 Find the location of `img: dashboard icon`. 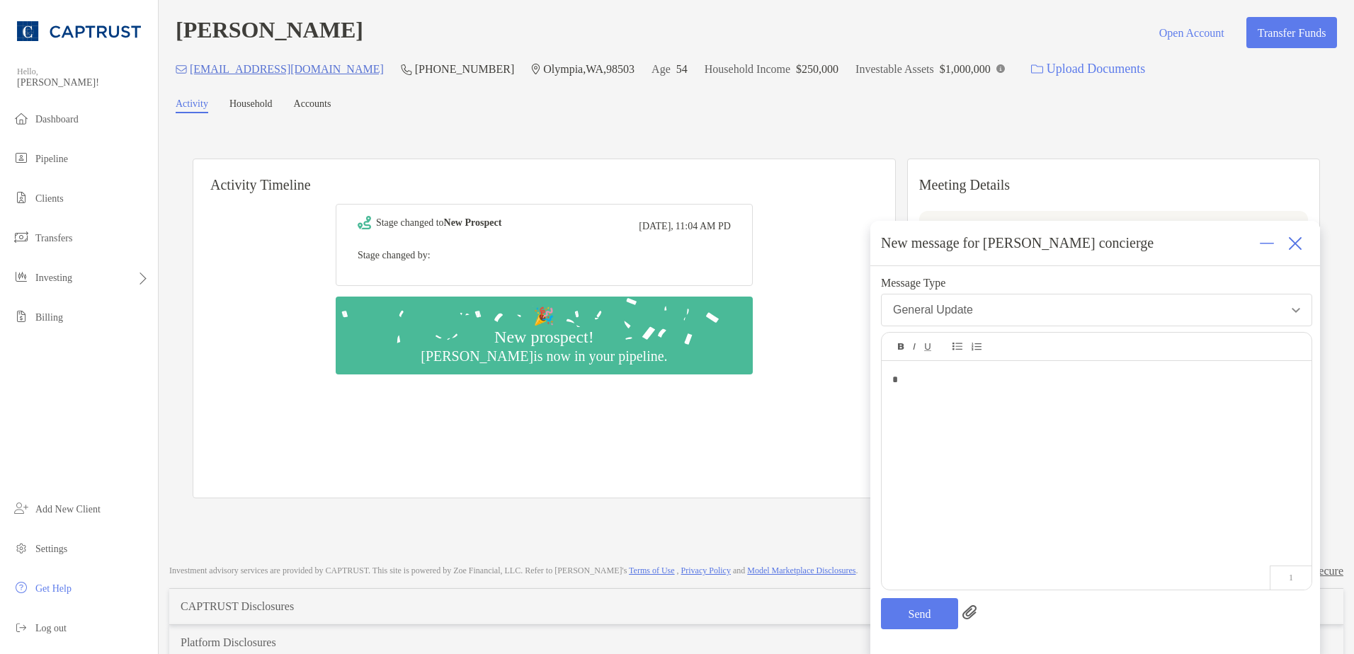

img: dashboard icon is located at coordinates (21, 118).